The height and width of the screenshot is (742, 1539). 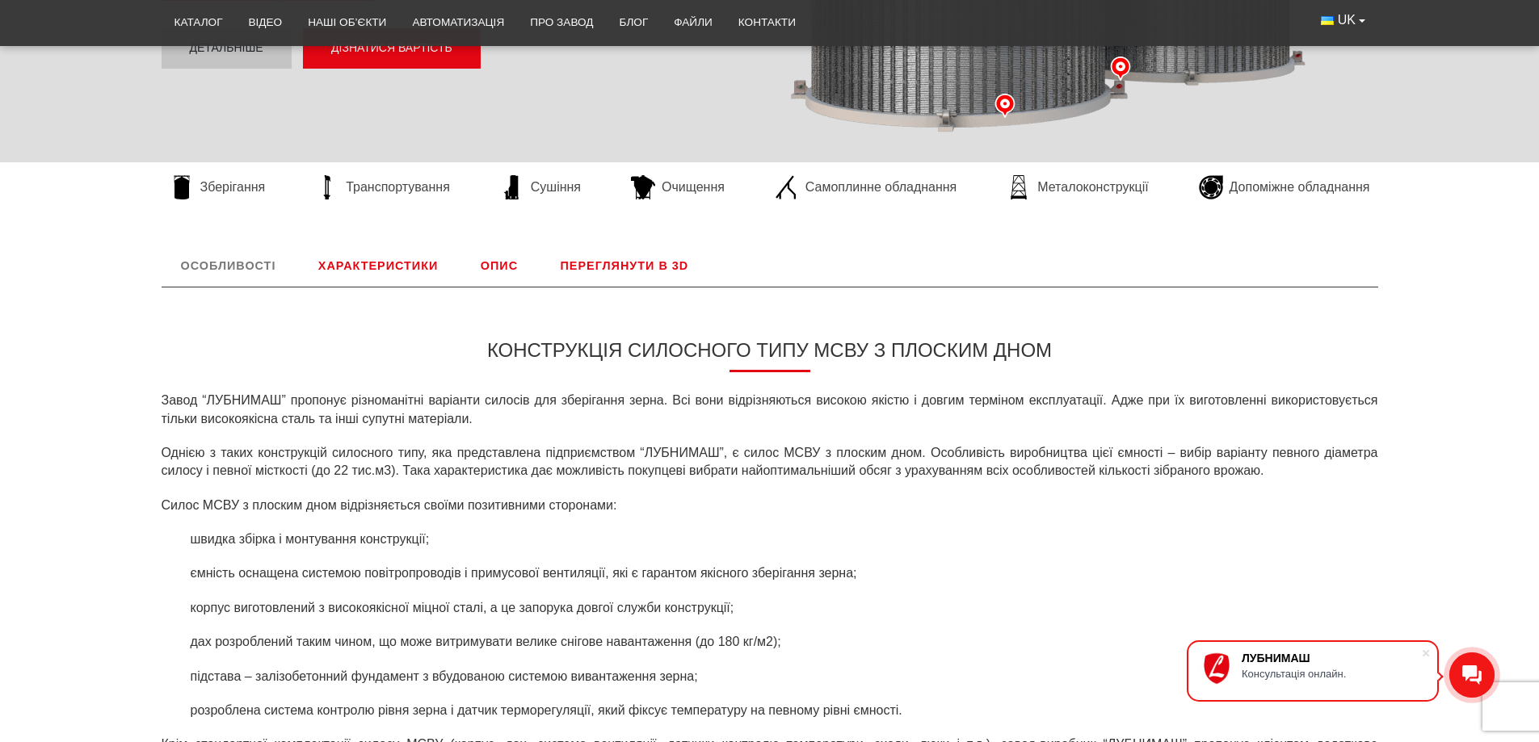 I want to click on div: Консультація онлайн., so click(x=1331, y=674).